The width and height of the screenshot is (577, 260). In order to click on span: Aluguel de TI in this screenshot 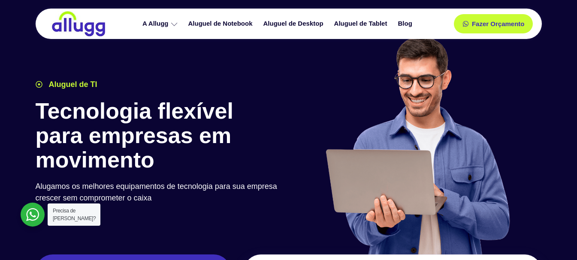, I will do `click(72, 84)`.